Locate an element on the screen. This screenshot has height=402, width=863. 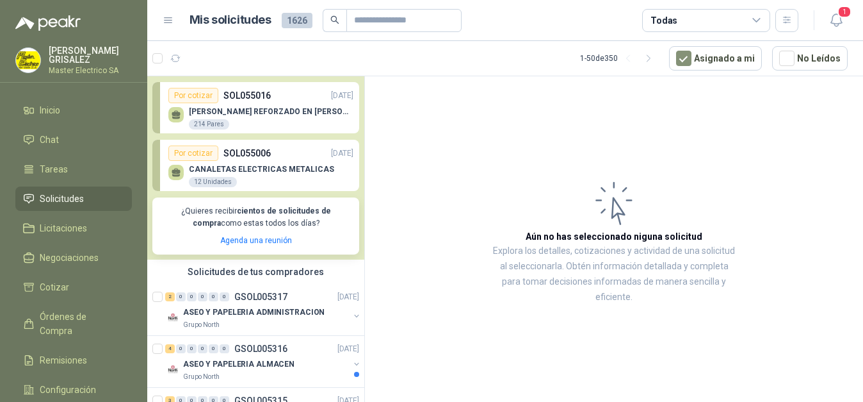
p: ASEO Y PAPELERIA ADMINISTRACION is located at coordinates (254, 311).